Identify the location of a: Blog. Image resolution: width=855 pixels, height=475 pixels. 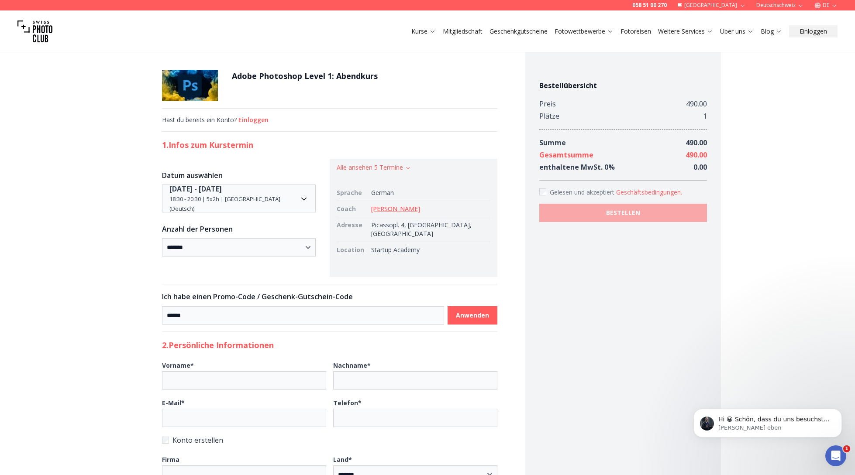
(771, 31).